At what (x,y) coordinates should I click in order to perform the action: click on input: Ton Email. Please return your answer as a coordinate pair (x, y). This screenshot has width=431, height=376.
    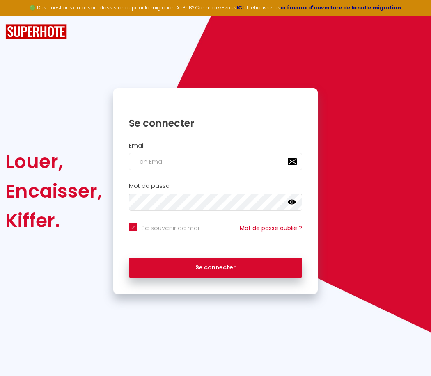
    Looking at the image, I should click on (215, 162).